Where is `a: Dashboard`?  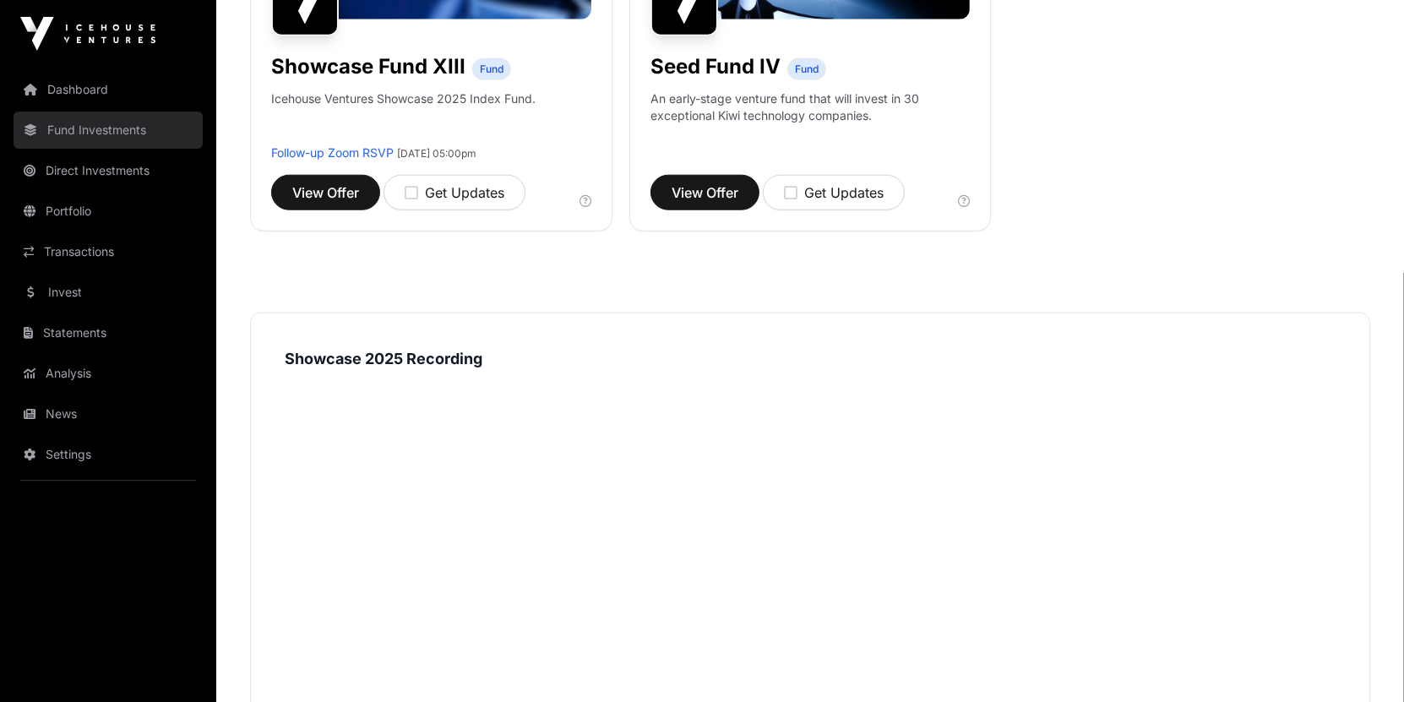 a: Dashboard is located at coordinates (108, 90).